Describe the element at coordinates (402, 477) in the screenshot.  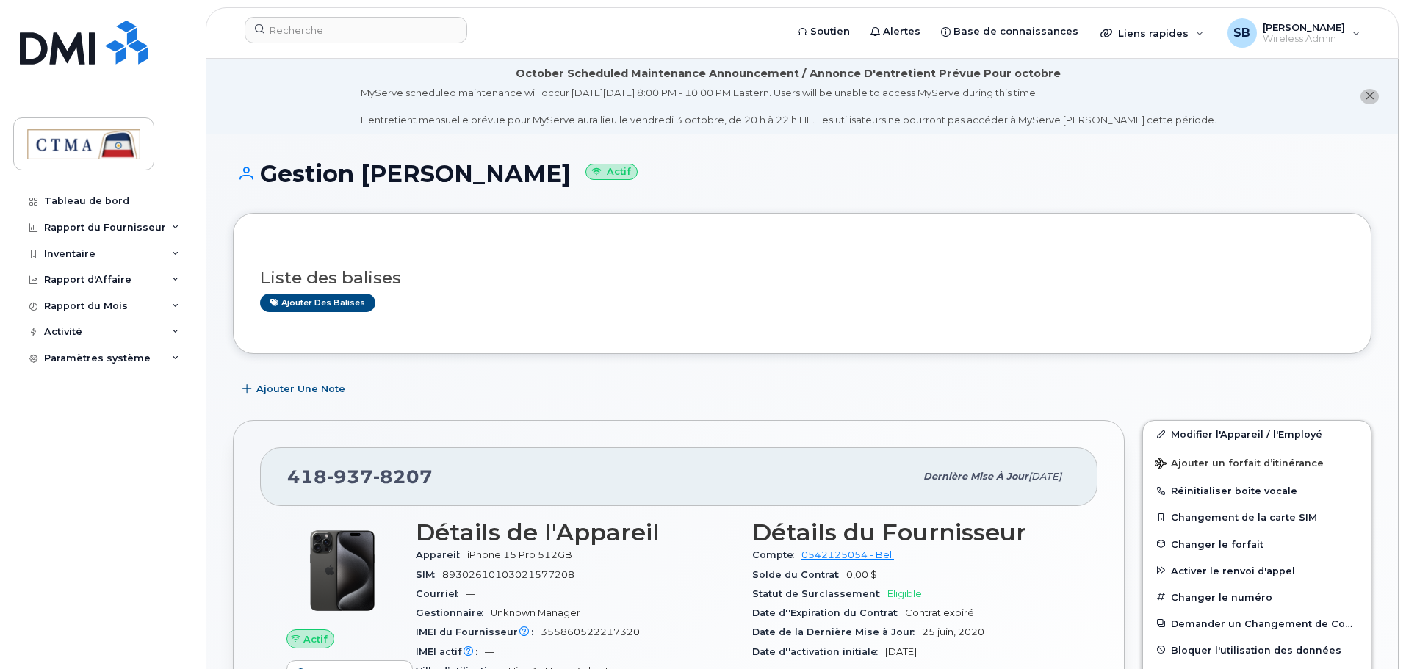
I see `span: 8207` at that location.